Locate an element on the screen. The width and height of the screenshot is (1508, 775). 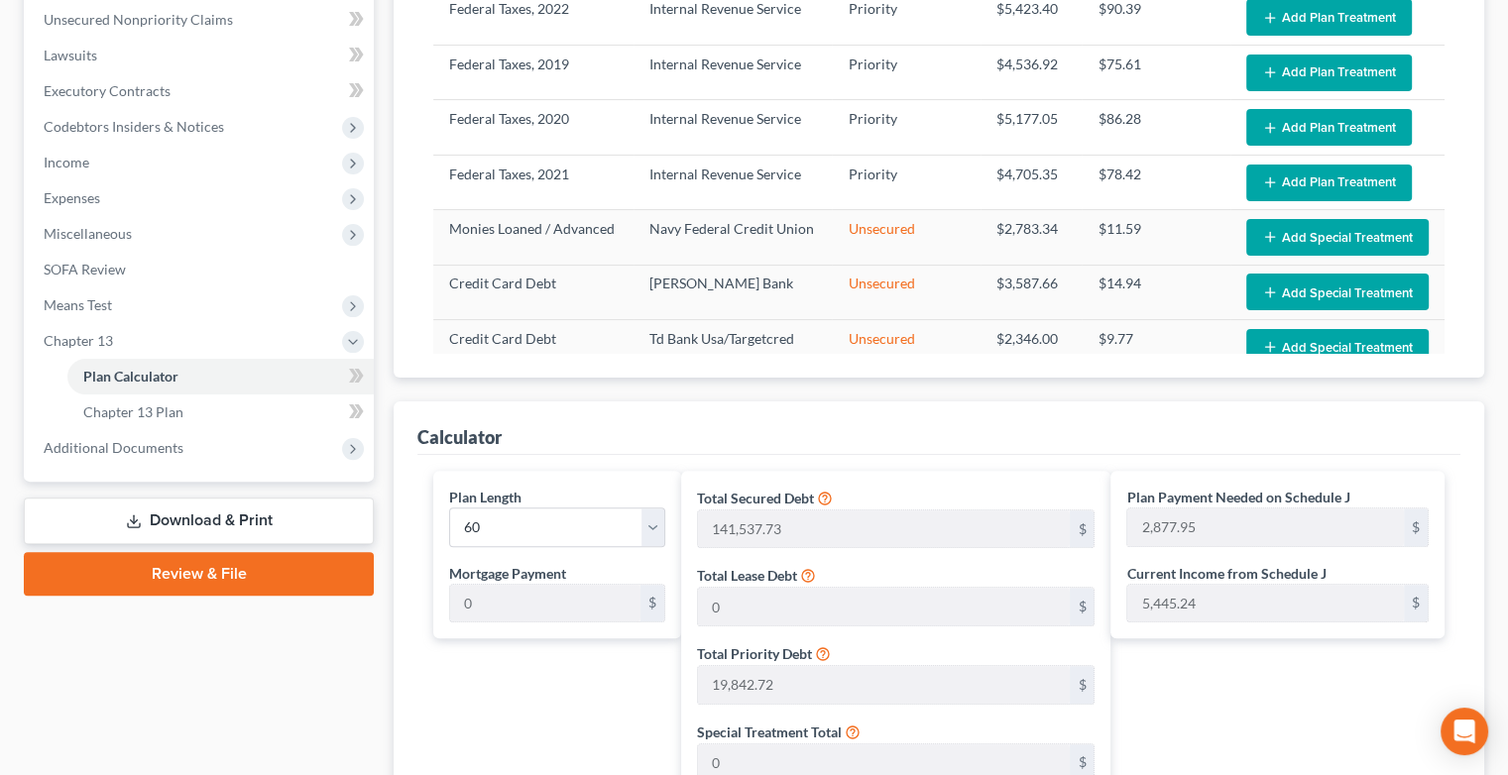
label: Total Lease Debt is located at coordinates (747, 575).